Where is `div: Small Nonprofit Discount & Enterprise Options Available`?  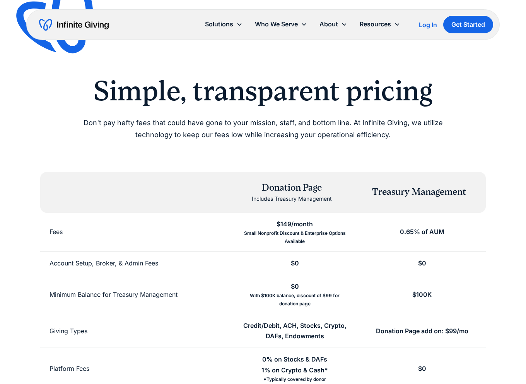
div: Small Nonprofit Discount & Enterprise Options Available is located at coordinates (295, 237).